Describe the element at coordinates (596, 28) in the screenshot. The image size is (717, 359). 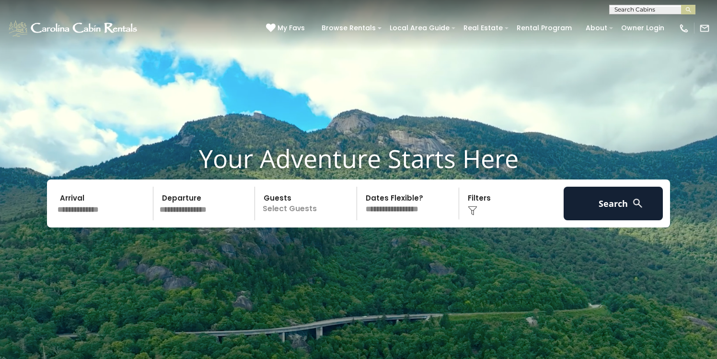
I see `a: About` at that location.